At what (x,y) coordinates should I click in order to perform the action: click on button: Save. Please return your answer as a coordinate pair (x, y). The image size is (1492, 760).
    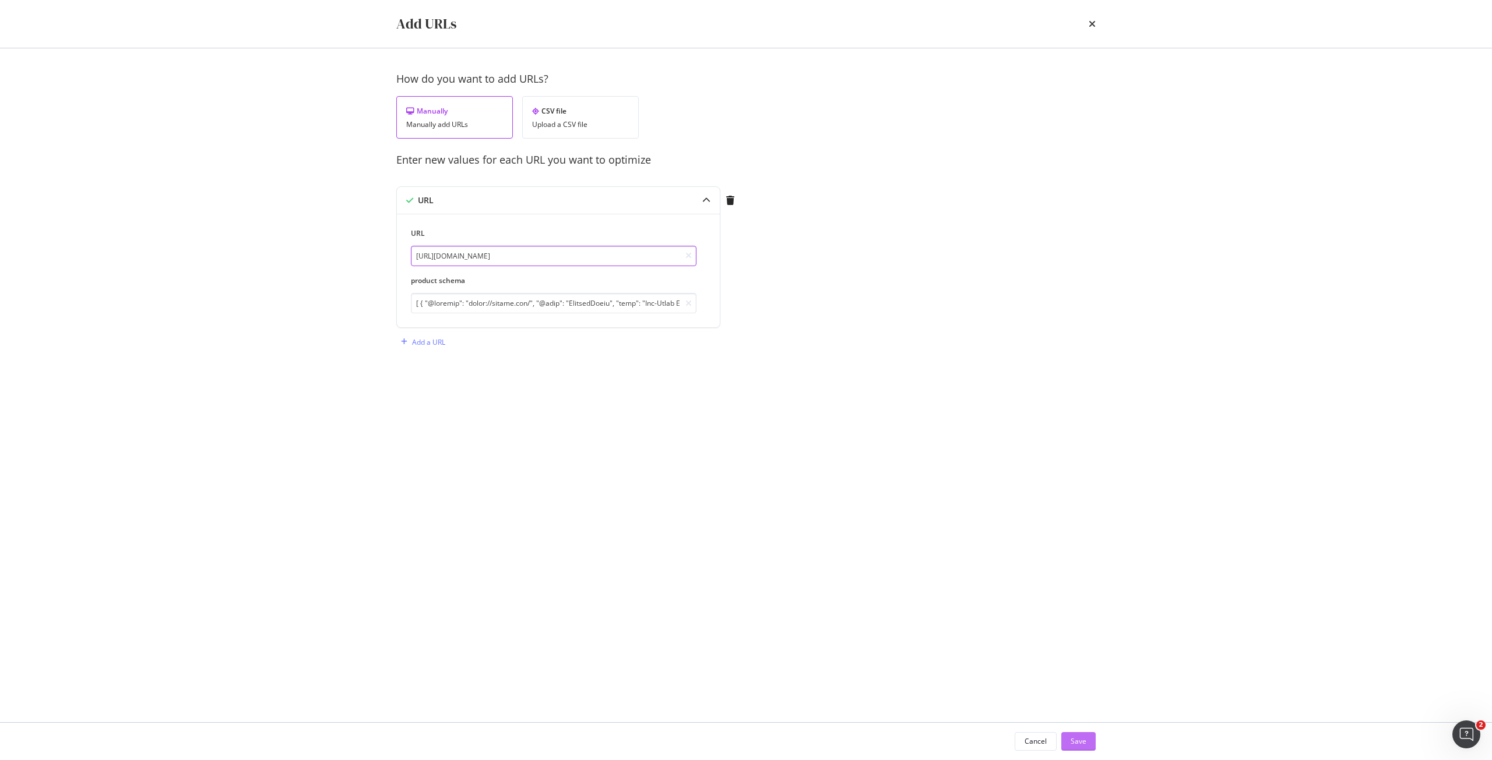
    Looking at the image, I should click on (1078, 742).